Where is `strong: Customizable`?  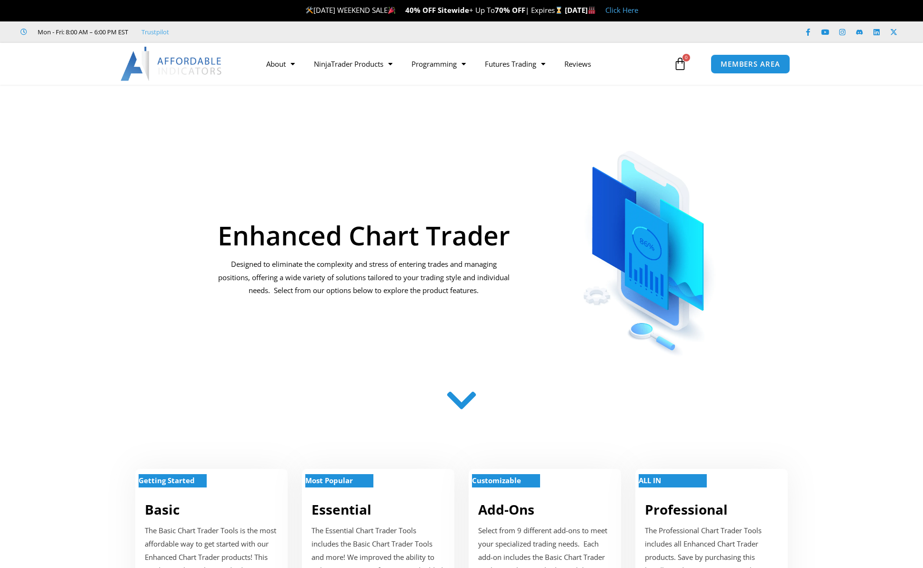
strong: Customizable is located at coordinates (496, 480).